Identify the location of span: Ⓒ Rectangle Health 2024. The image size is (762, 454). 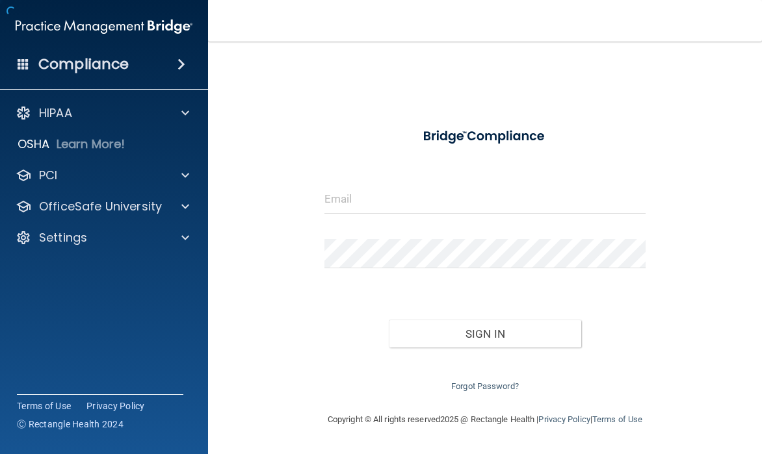
(70, 424).